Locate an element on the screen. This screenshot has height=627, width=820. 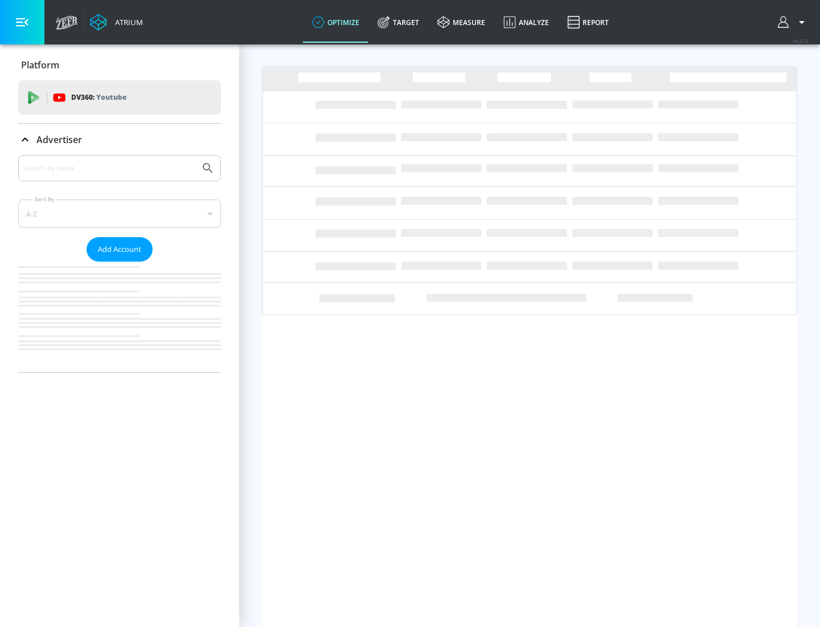
div: A-Z is located at coordinates (120, 214).